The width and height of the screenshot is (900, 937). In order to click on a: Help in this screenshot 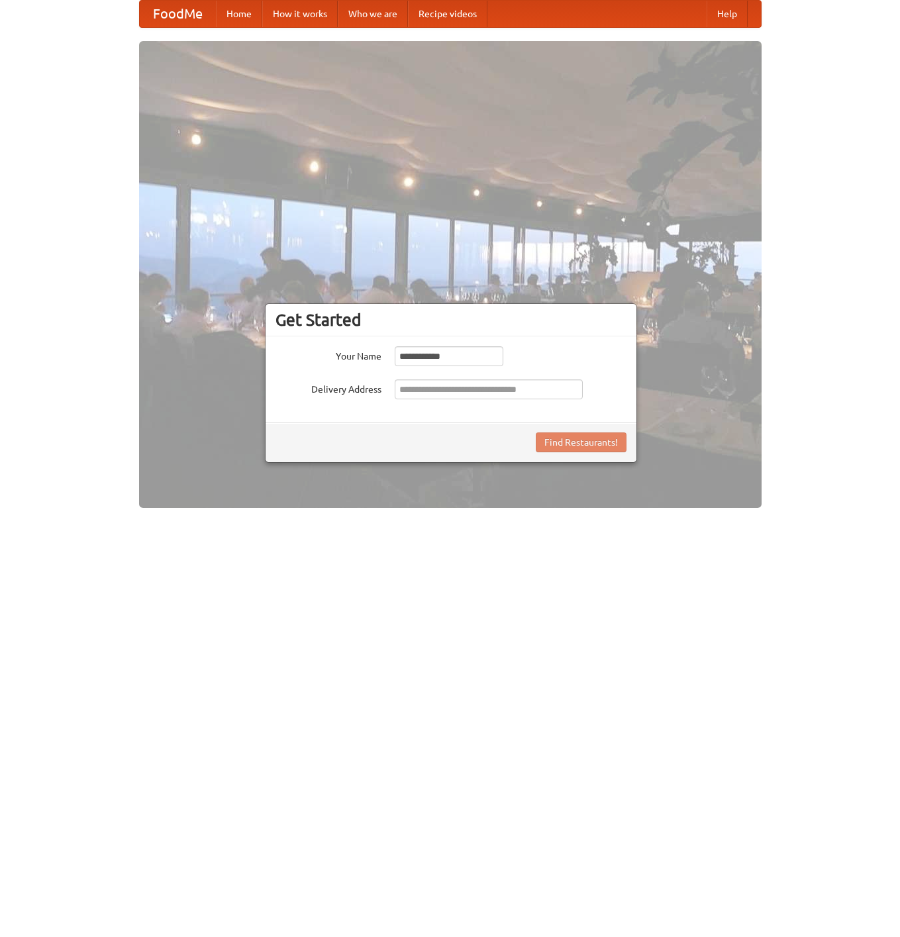, I will do `click(727, 14)`.